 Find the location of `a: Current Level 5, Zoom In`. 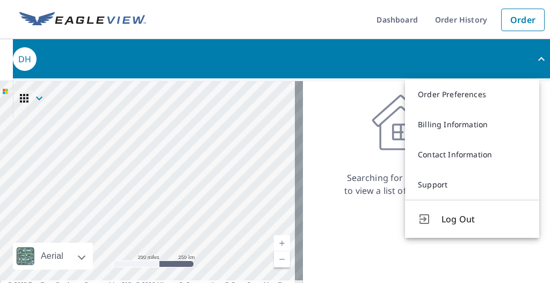

a: Current Level 5, Zoom In is located at coordinates (282, 243).